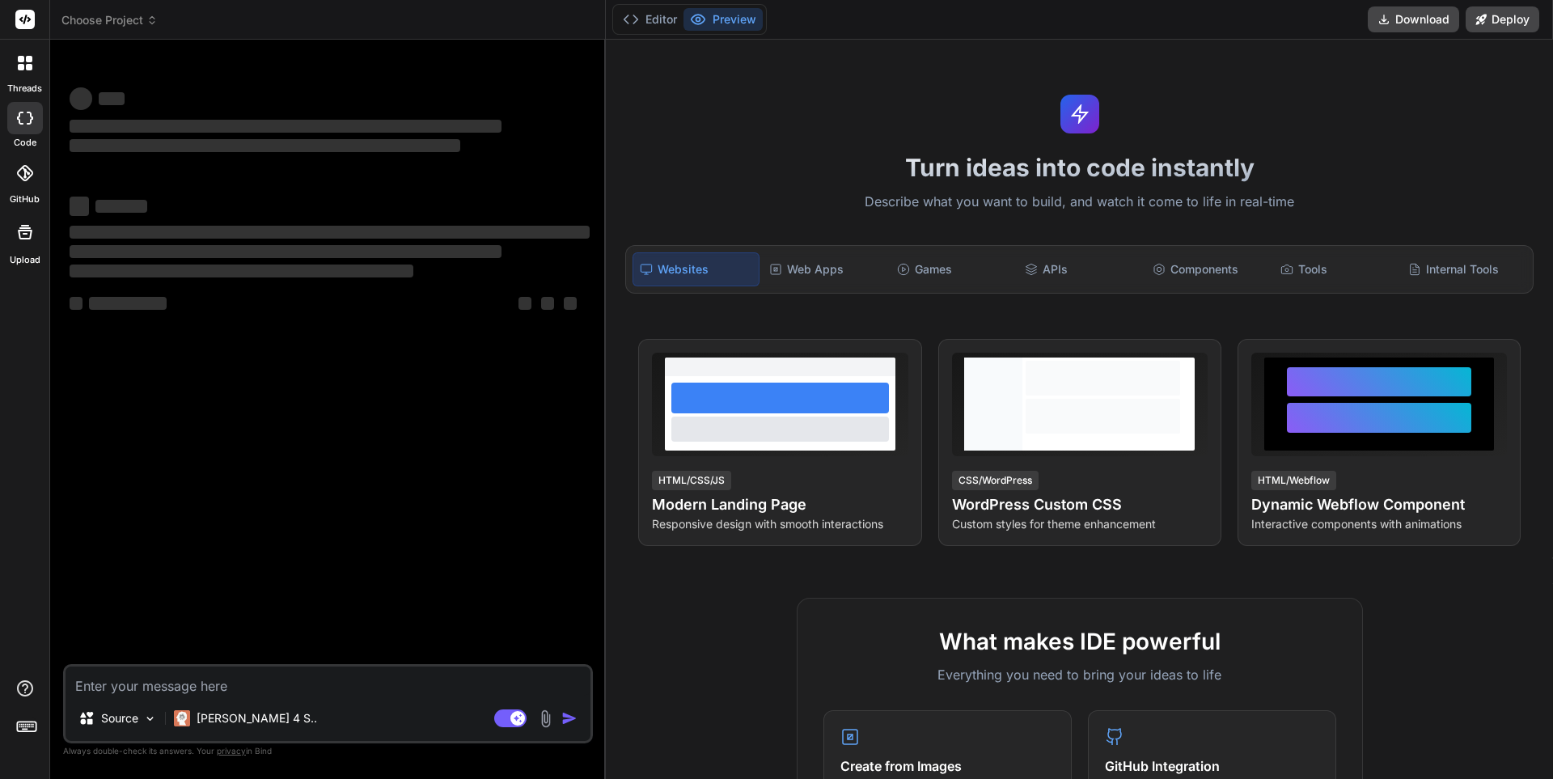 This screenshot has width=1553, height=779. Describe the element at coordinates (182, 718) in the screenshot. I see `img: Claude 4 Sonnet` at that location.